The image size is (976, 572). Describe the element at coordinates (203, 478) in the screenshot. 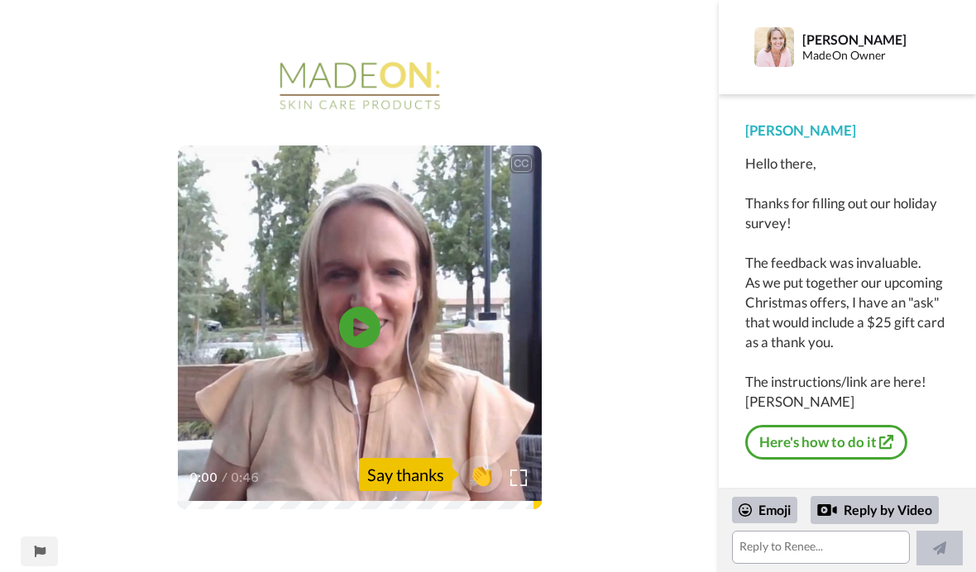

I see `span: 0:00` at that location.